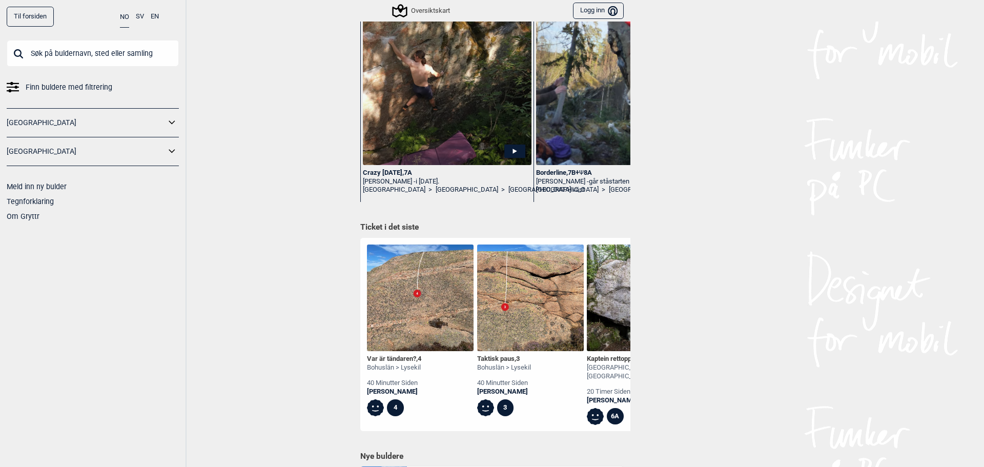 The width and height of the screenshot is (984, 467). What do you see at coordinates (155, 16) in the screenshot?
I see `button: EN` at bounding box center [155, 16].